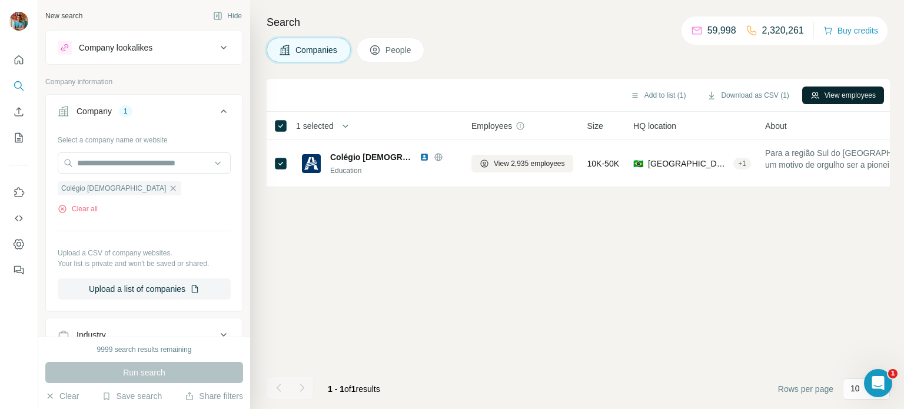  I want to click on button: Company lookalikes, so click(144, 48).